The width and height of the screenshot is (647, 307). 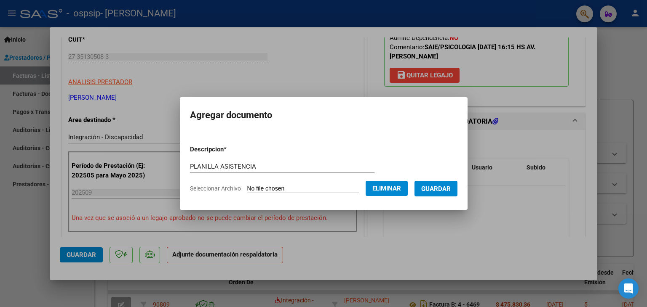 I want to click on span: Guardar, so click(x=436, y=189).